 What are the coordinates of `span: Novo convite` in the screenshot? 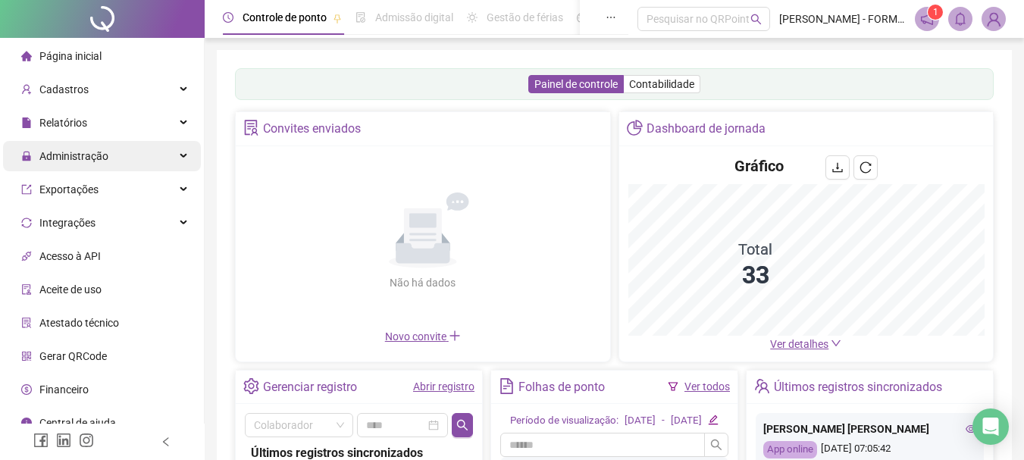 It's located at (423, 336).